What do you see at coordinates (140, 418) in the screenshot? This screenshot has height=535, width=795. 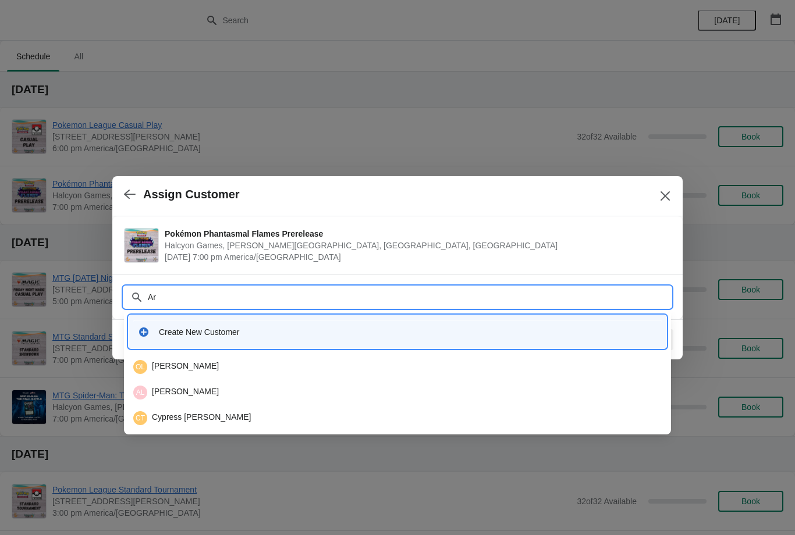 I see `text: CT` at bounding box center [140, 418].